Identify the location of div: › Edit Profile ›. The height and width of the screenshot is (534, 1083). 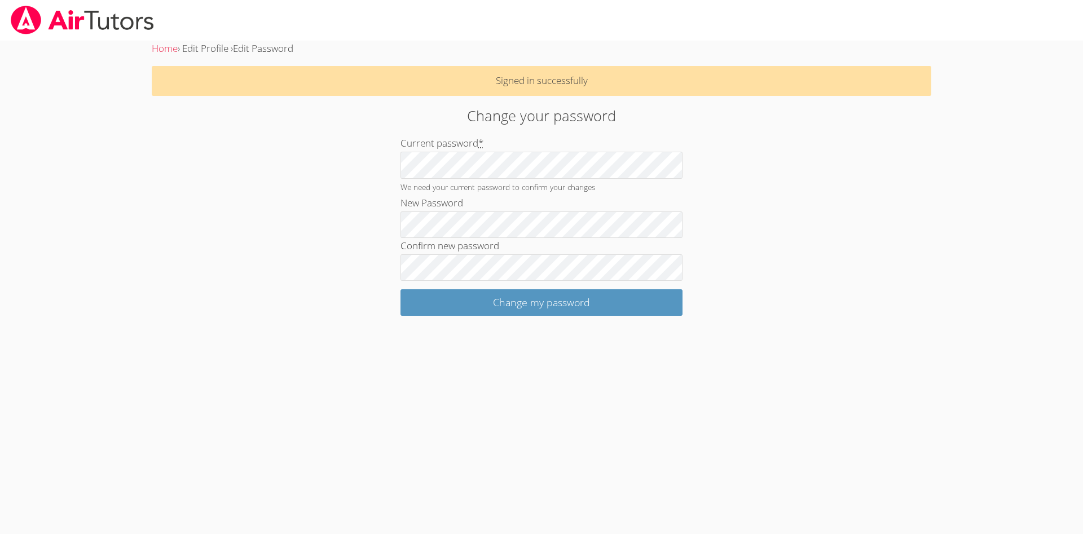
(541, 48).